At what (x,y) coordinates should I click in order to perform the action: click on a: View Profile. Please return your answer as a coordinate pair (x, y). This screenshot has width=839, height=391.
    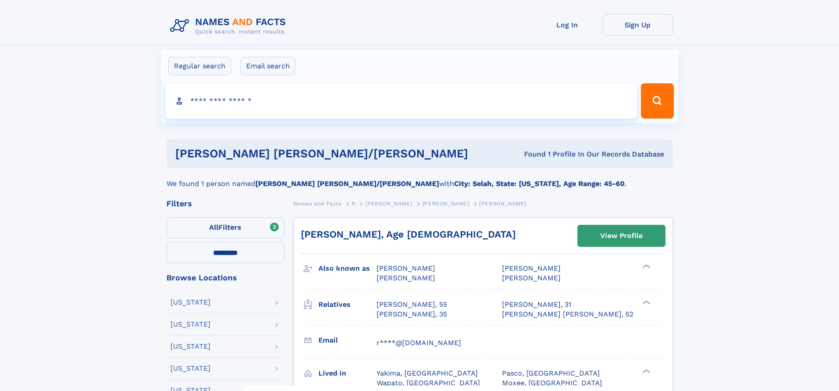
    Looking at the image, I should click on (621, 236).